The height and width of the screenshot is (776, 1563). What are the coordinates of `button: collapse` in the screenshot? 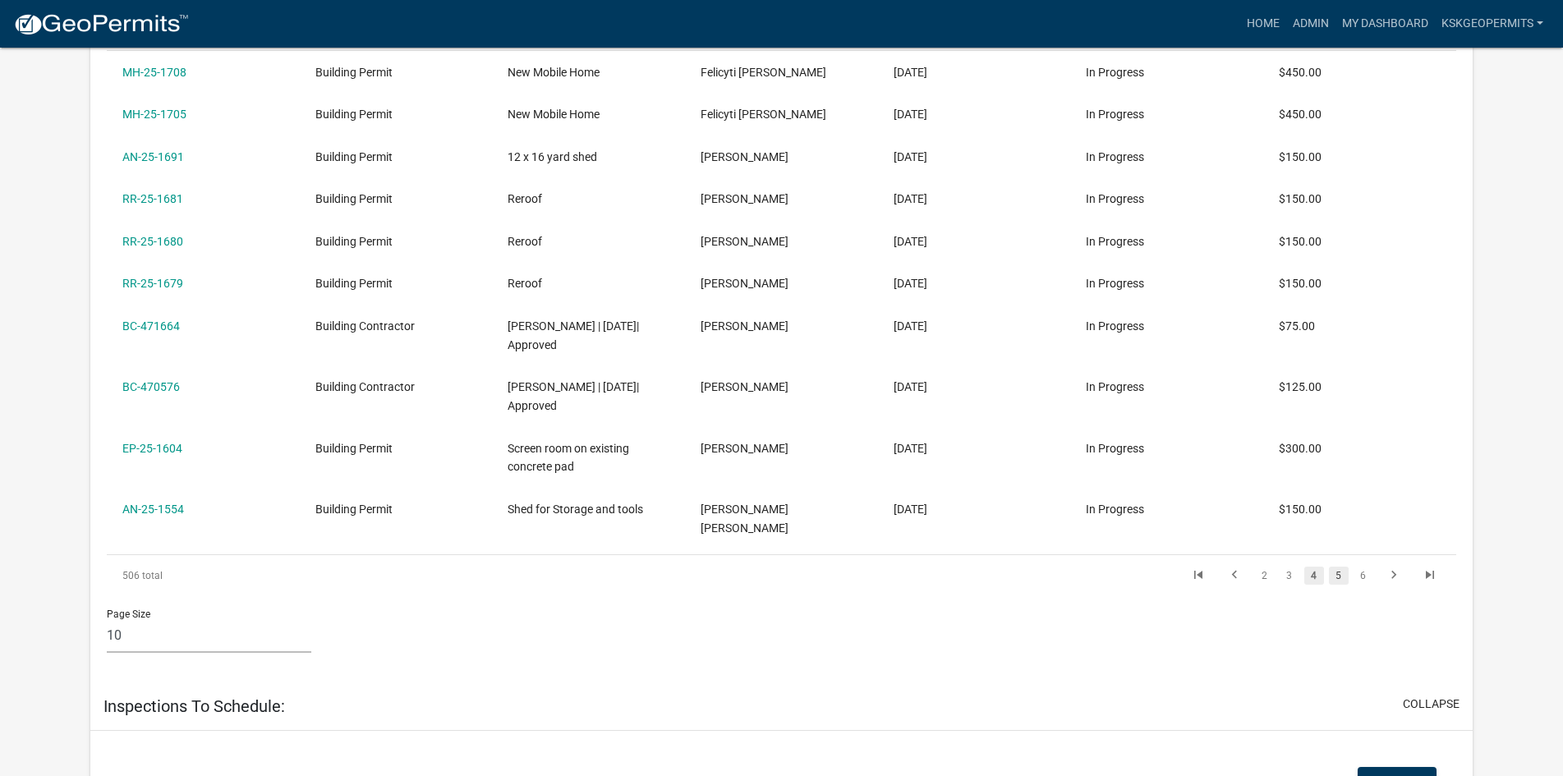 It's located at (1431, 704).